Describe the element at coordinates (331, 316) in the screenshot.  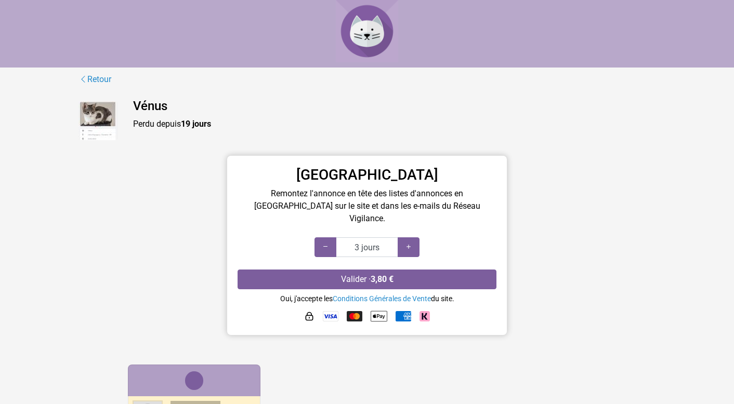
I see `img: Visa` at that location.